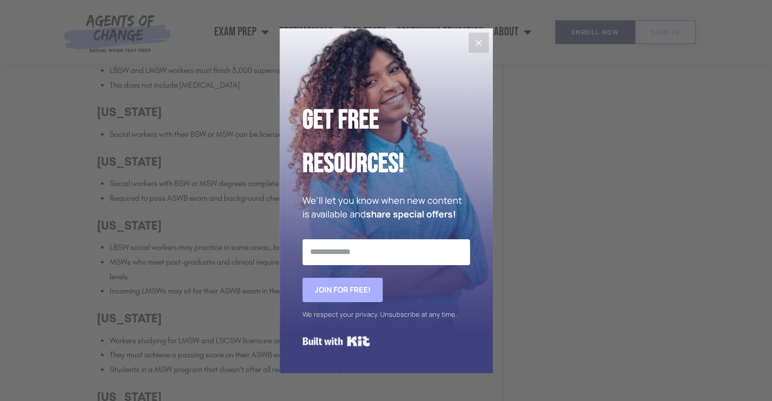  I want to click on input: Email Address, so click(386, 252).